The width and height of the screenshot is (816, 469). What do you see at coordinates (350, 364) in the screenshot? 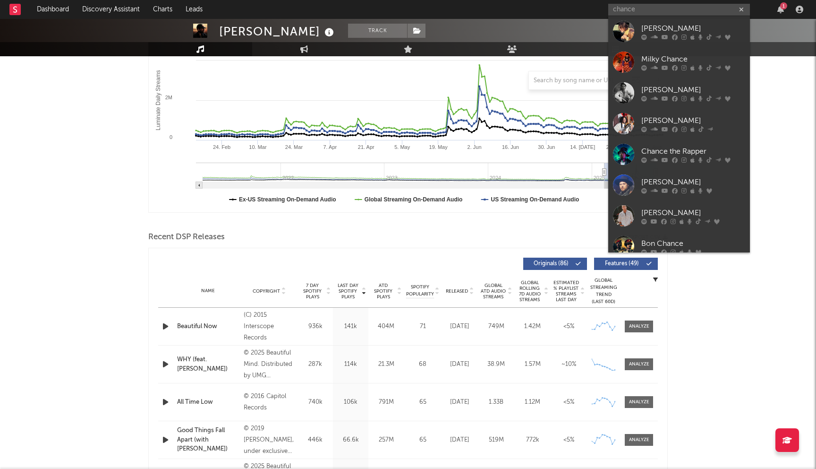
I see `div: 114k` at bounding box center [350, 364].